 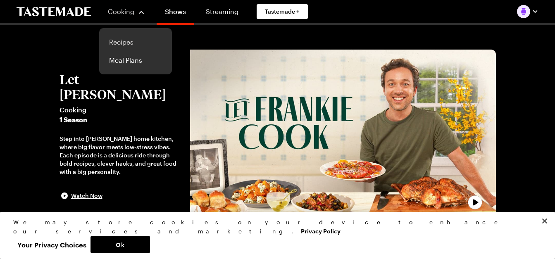 I want to click on img: Profile picture, so click(x=524, y=12).